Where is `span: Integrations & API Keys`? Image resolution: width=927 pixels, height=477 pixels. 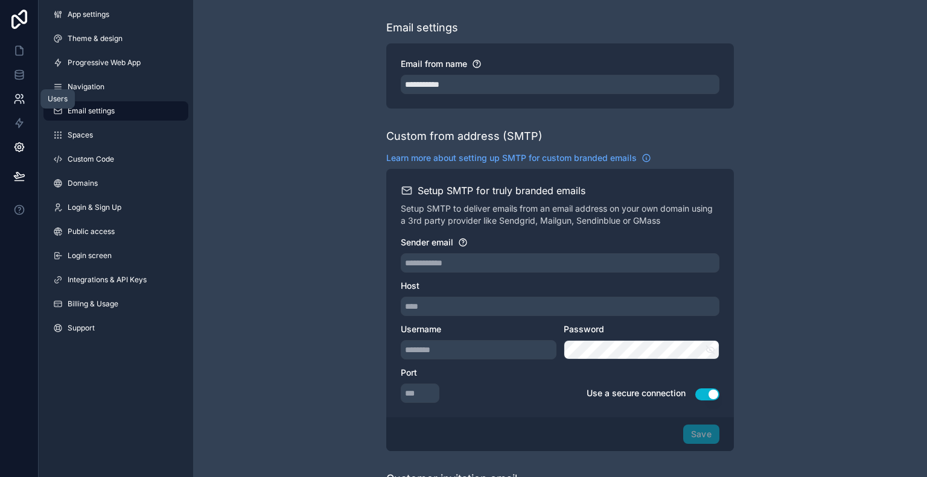
span: Integrations & API Keys is located at coordinates (107, 280).